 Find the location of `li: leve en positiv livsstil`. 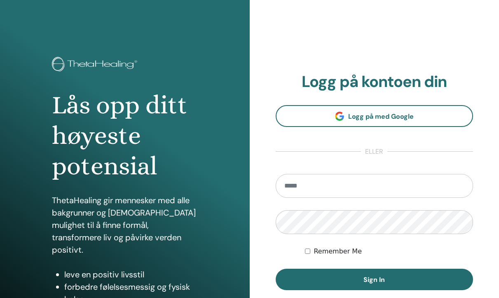

li: leve en positiv livsstil is located at coordinates (131, 275).